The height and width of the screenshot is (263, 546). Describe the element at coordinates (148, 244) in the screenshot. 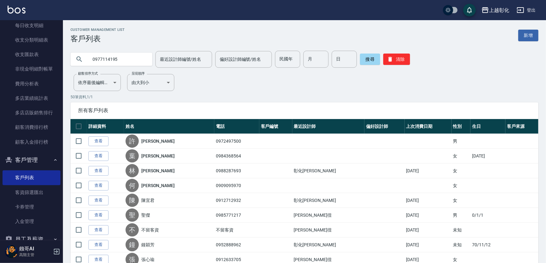

I see `a: 鐘穎芳` at that location.